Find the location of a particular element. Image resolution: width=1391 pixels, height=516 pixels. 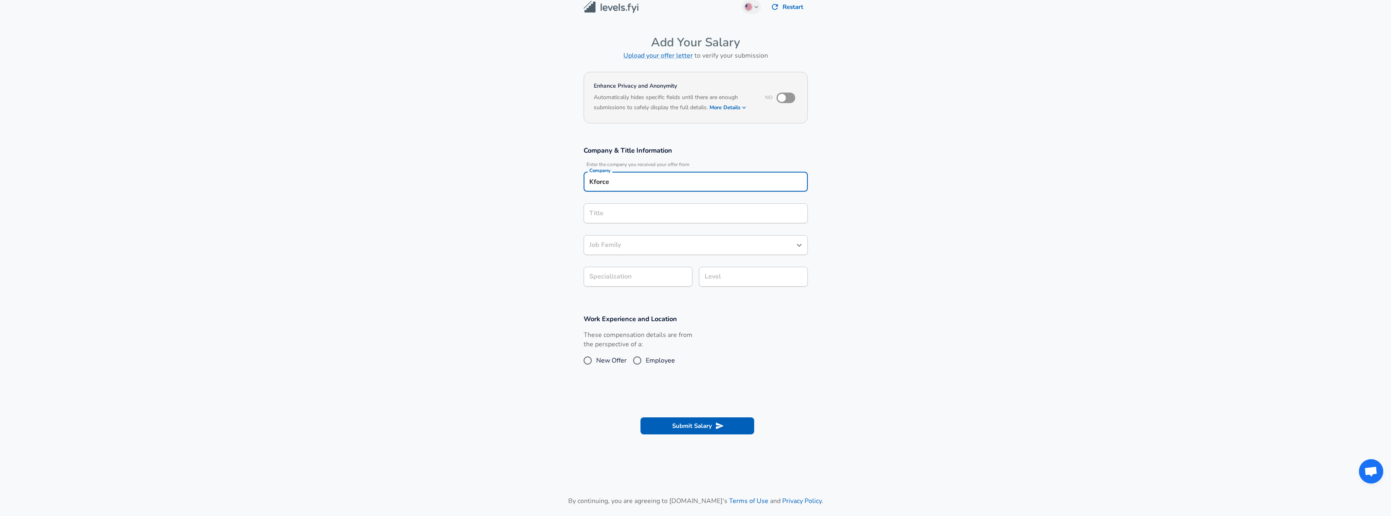

h3: Company & Title Information is located at coordinates (696, 150).